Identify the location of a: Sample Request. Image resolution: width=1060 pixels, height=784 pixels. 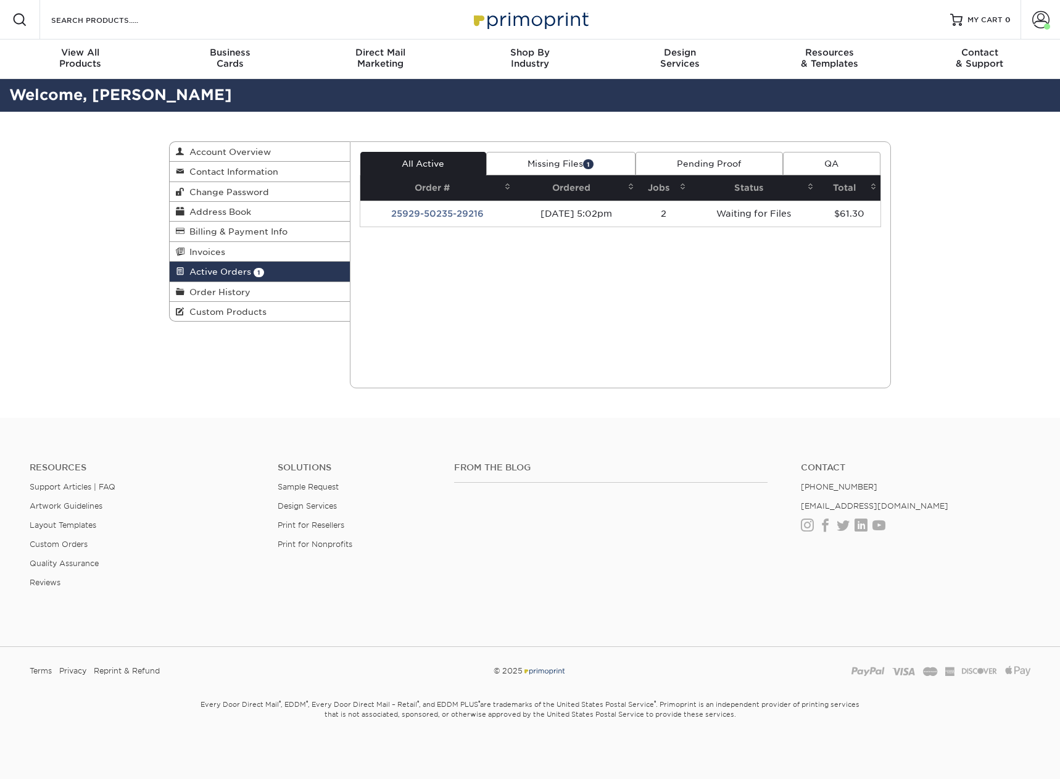
(308, 486).